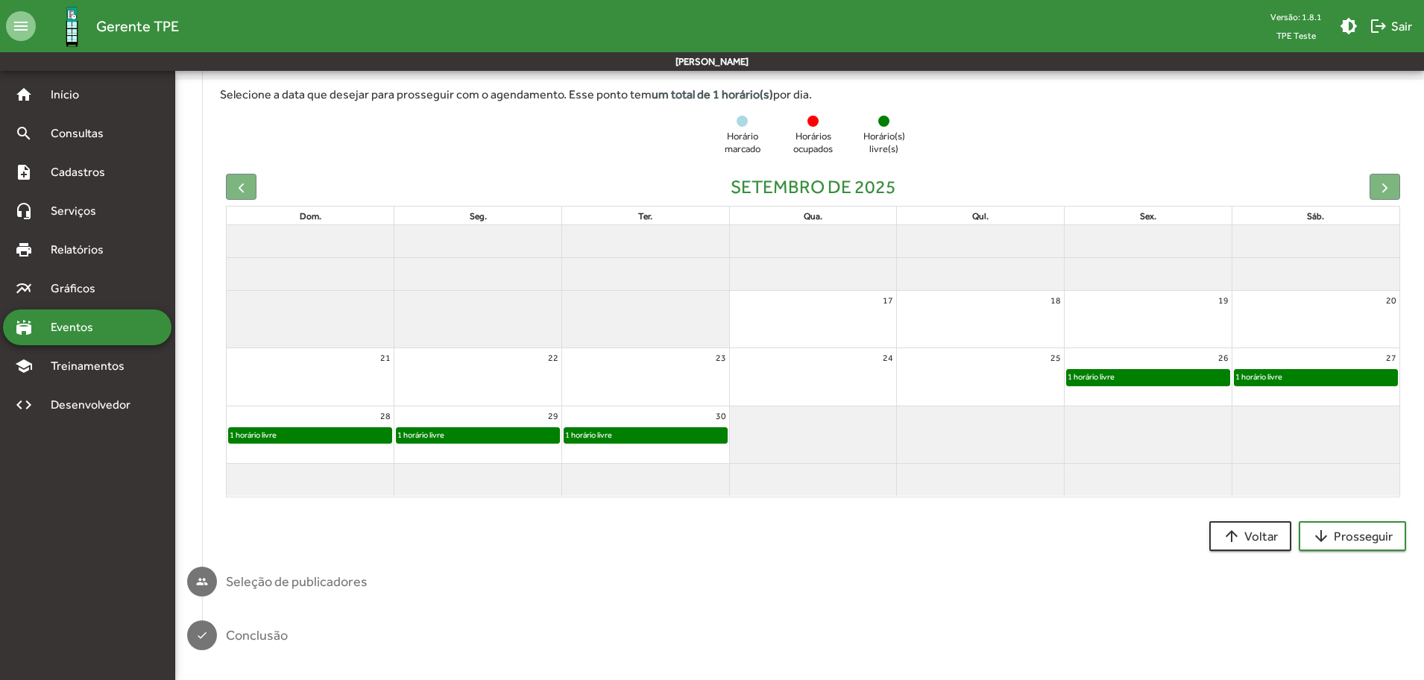 The height and width of the screenshot is (680, 1424). What do you see at coordinates (1378, 26) in the screenshot?
I see `mat-icon: logout` at bounding box center [1378, 26].